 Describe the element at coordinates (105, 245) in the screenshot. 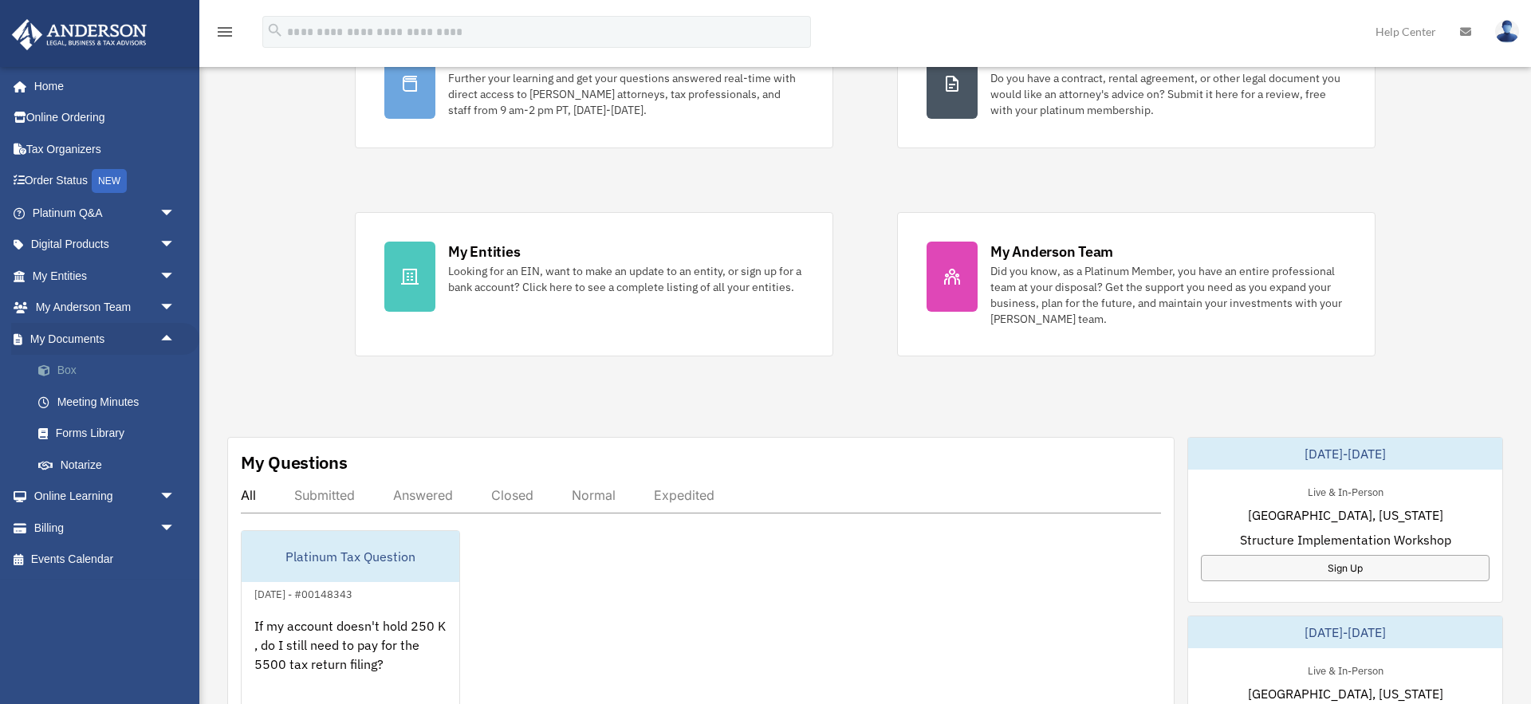

I see `a: Digital Productsarrow_drop_down` at that location.